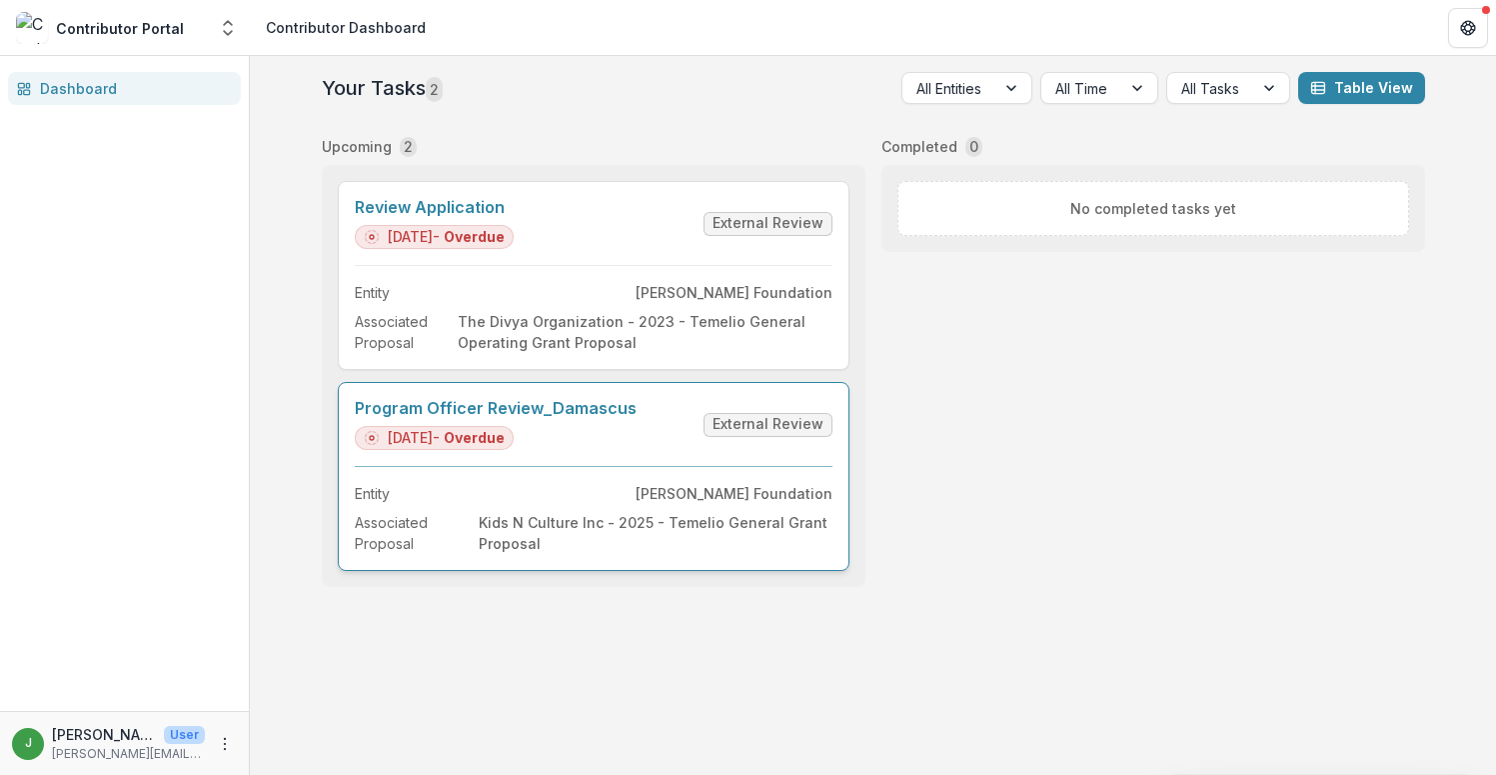 The image size is (1496, 775). I want to click on p: Completed, so click(920, 146).